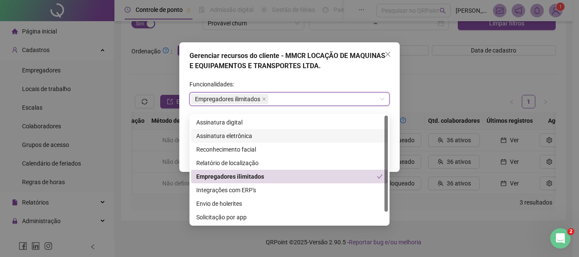  What do you see at coordinates (289, 190) in the screenshot?
I see `div: Integrações com ERP's` at bounding box center [289, 190].